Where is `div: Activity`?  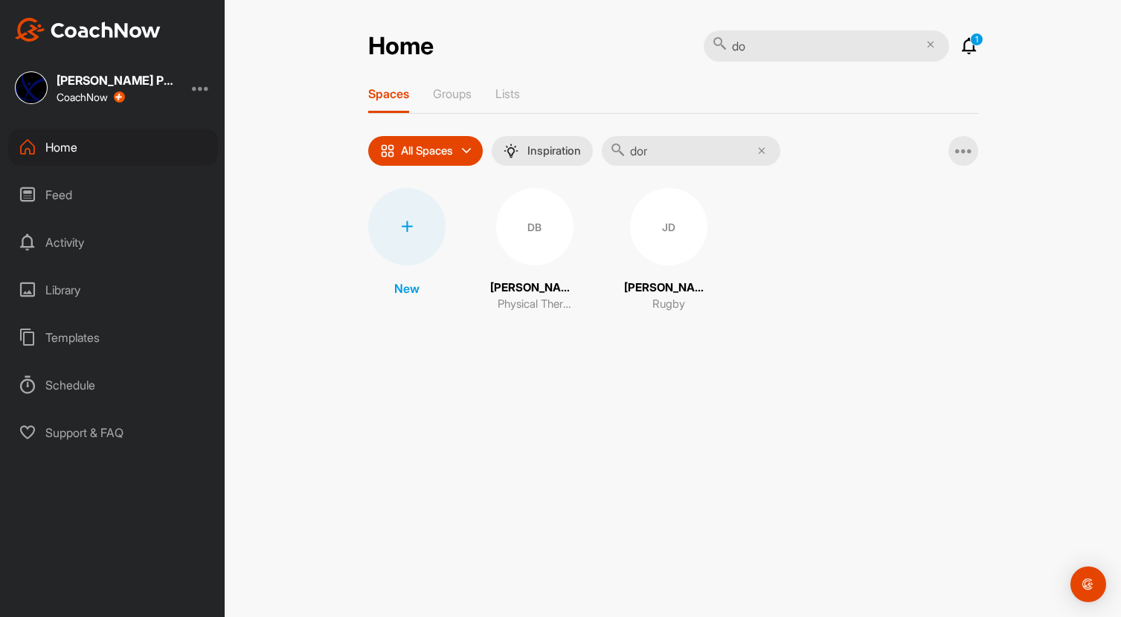
div: Activity is located at coordinates (113, 242).